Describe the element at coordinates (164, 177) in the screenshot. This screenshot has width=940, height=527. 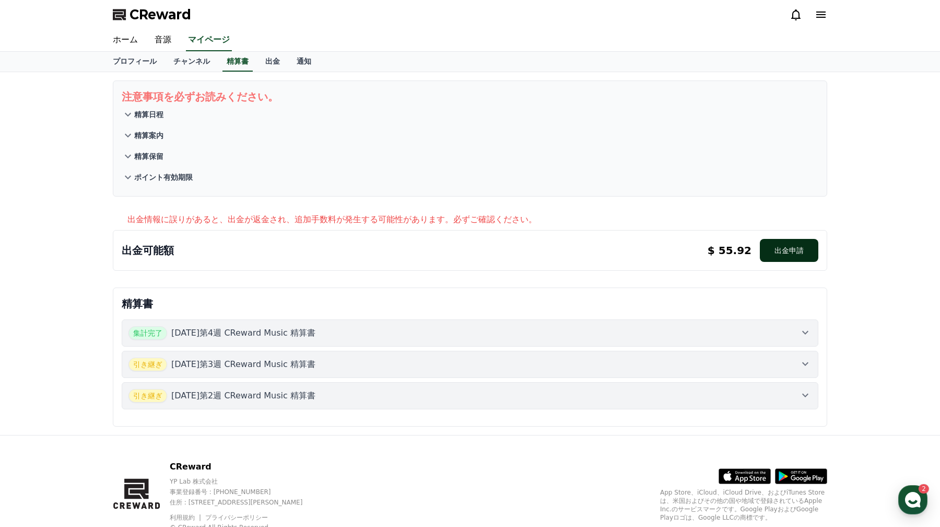
I see `p: ポイント有効期限` at that location.